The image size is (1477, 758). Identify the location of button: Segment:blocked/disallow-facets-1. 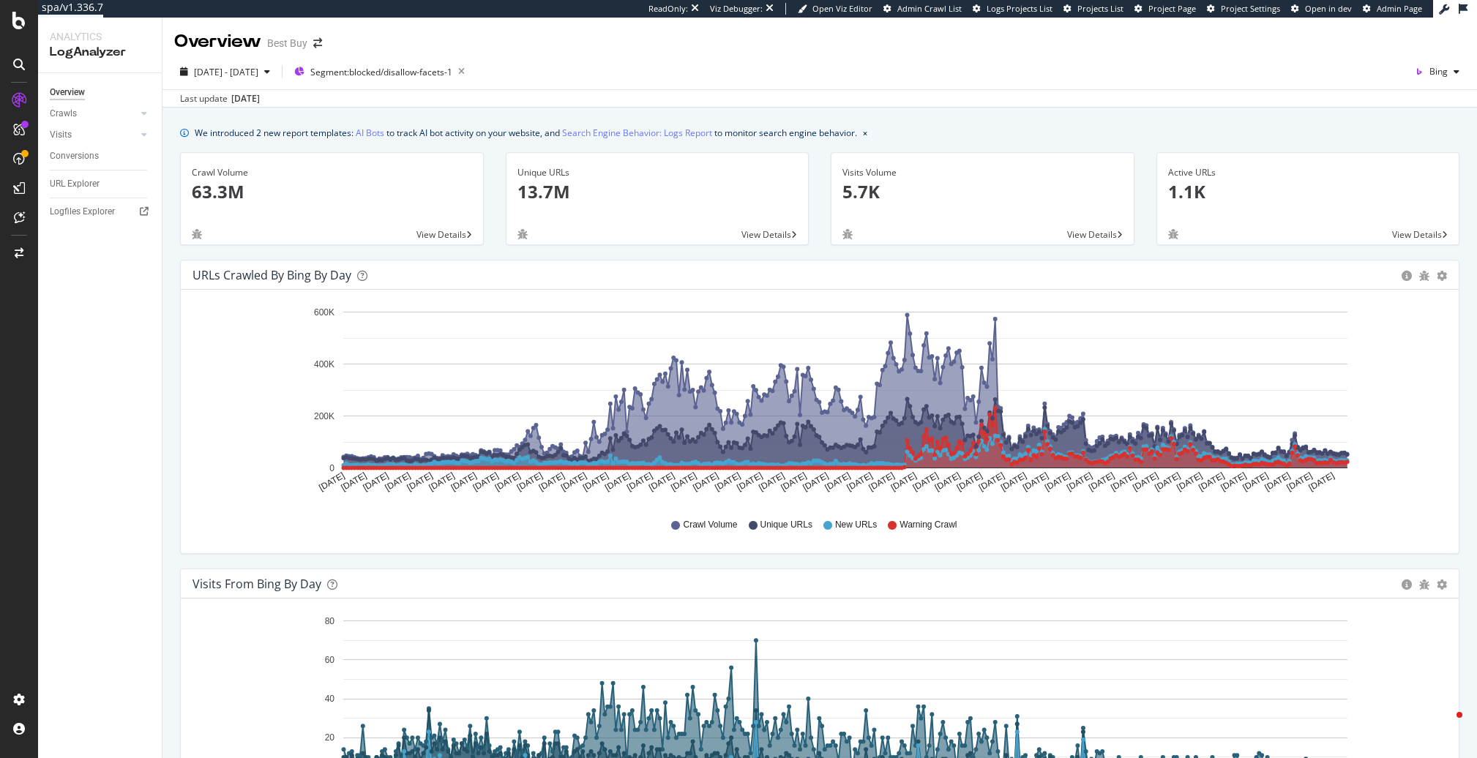
(379, 72).